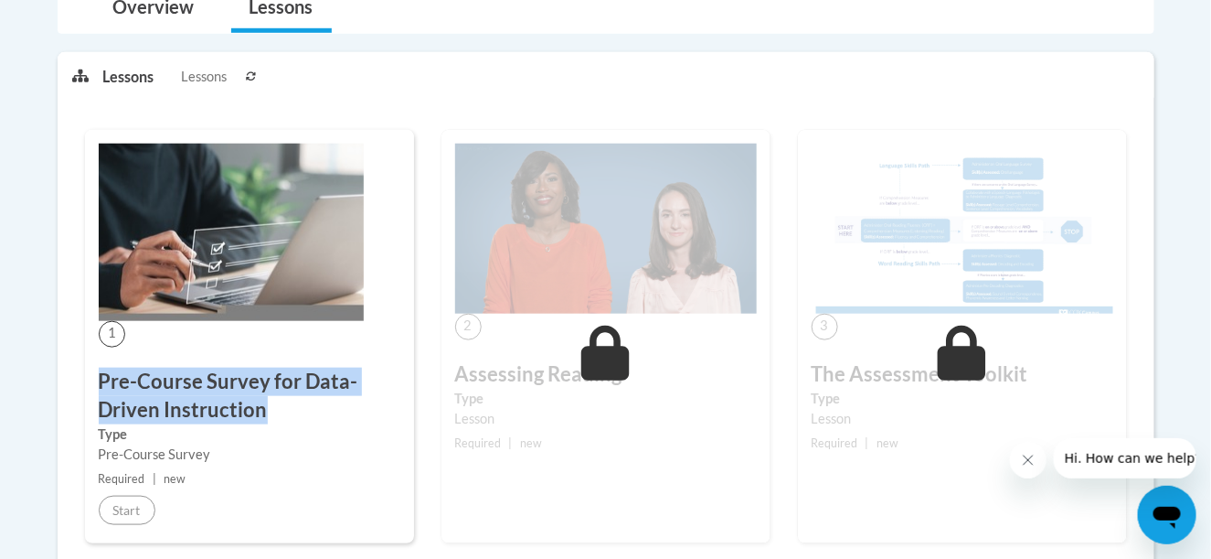 The width and height of the screenshot is (1211, 559). I want to click on p: Lessons, so click(128, 77).